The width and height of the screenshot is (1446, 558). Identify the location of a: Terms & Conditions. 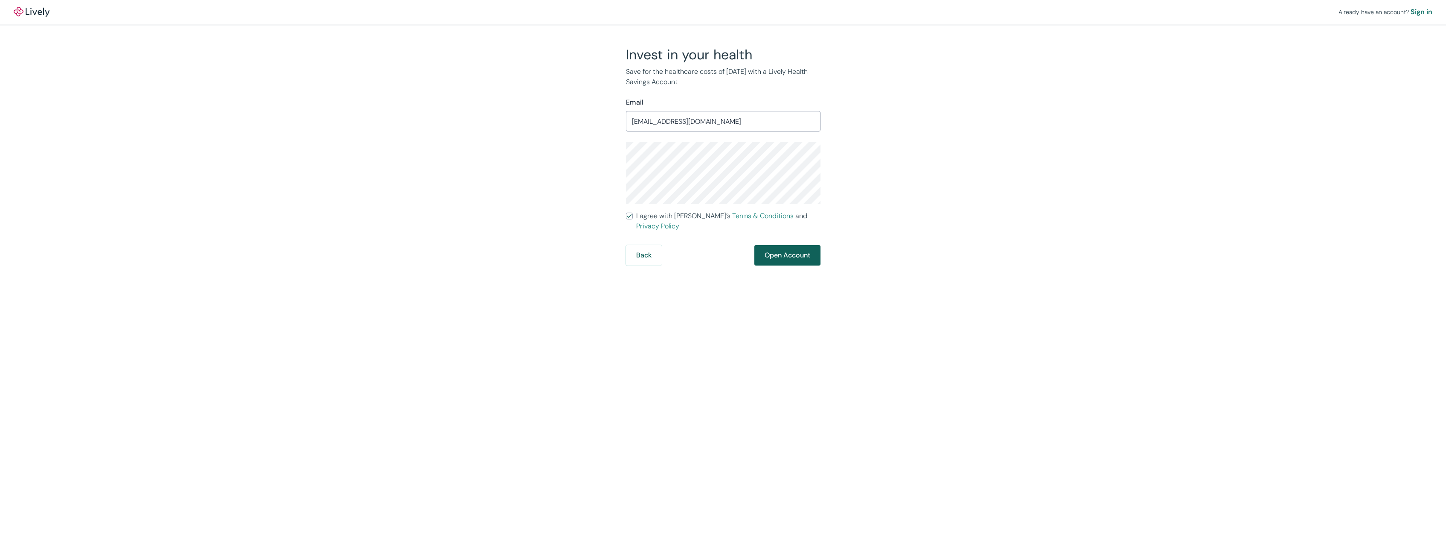
(763, 215).